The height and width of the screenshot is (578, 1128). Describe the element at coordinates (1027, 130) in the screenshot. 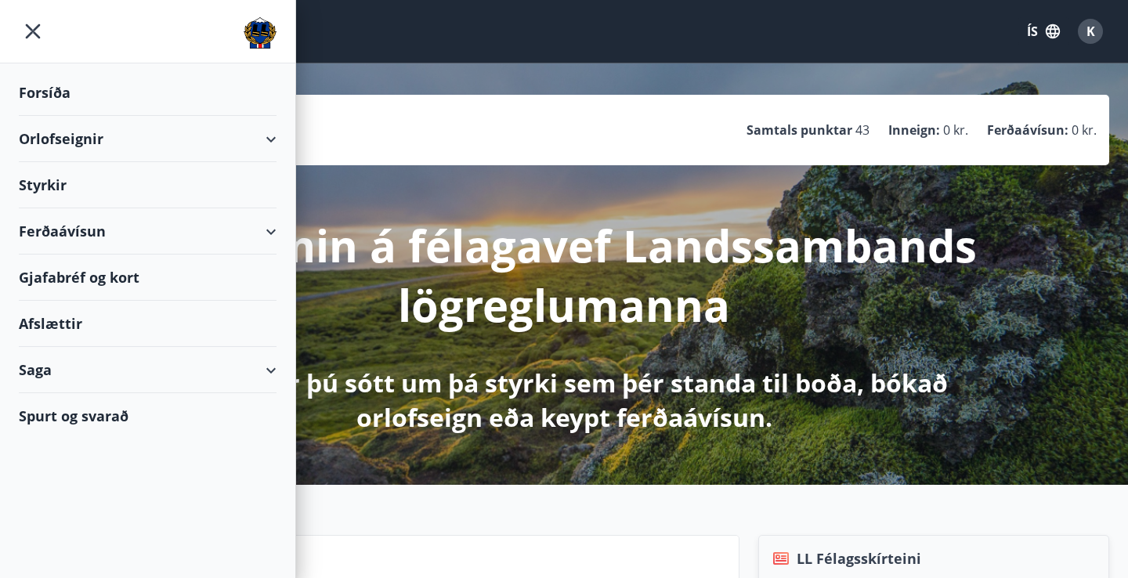

I see `p: Ferðaávísun :` at that location.